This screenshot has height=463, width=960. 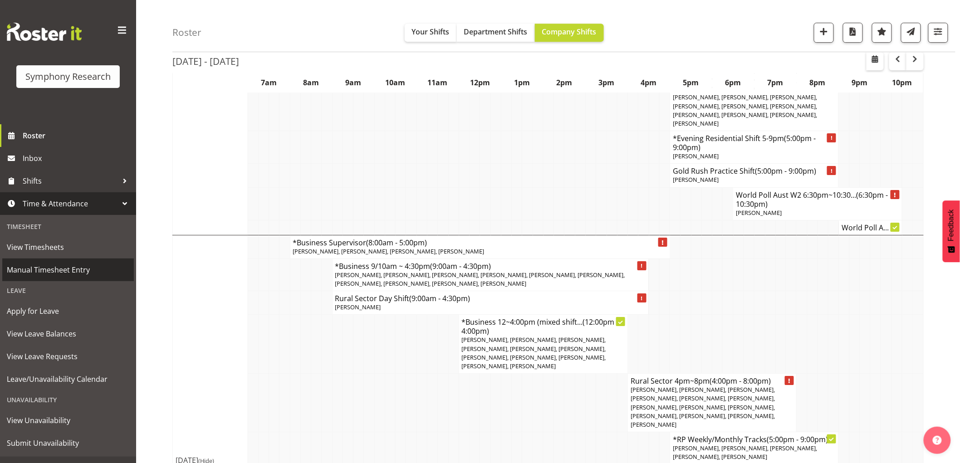 I want to click on h4: World Poll Aust W2 6:30pm~10:30..., so click(x=817, y=200).